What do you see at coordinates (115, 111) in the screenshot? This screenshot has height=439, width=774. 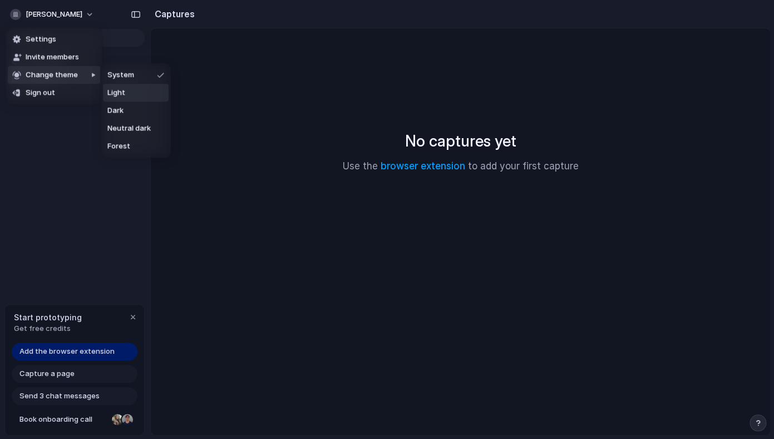 I see `span: Dark` at bounding box center [115, 111].